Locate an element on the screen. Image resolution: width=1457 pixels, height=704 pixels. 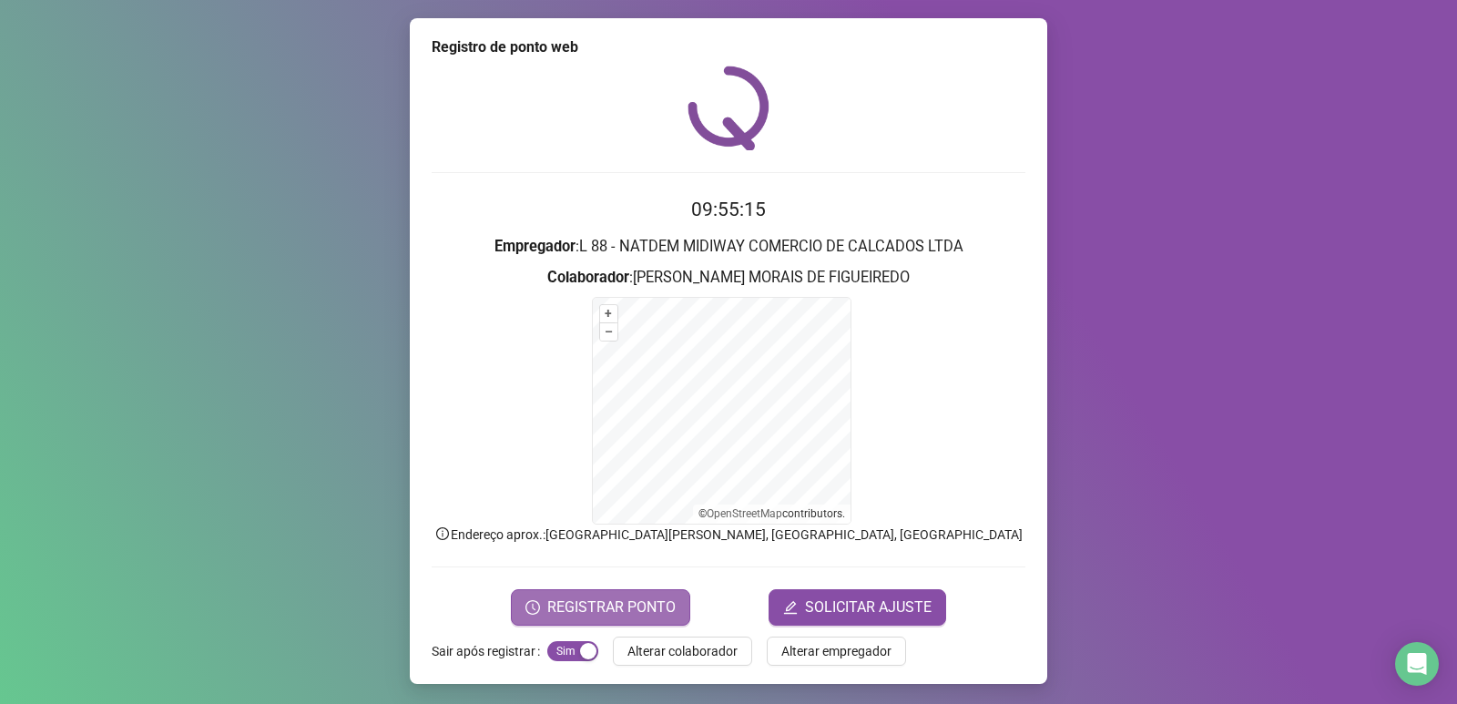
button: REGISTRAR PONTO is located at coordinates (600, 608).